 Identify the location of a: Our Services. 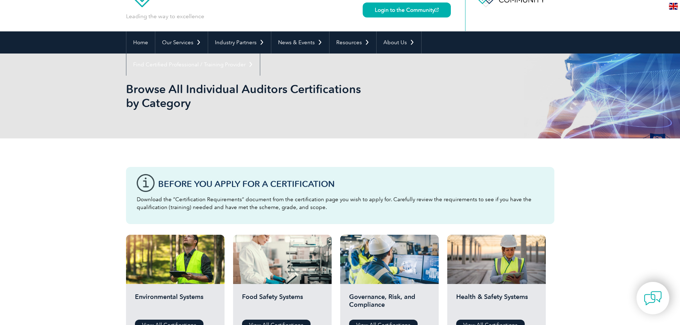
(181, 42).